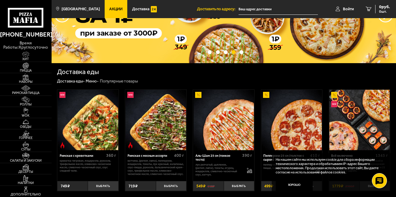 The image size is (396, 197). Describe the element at coordinates (218, 9) in the screenshot. I see `span: Доставить по адресу:` at that location.